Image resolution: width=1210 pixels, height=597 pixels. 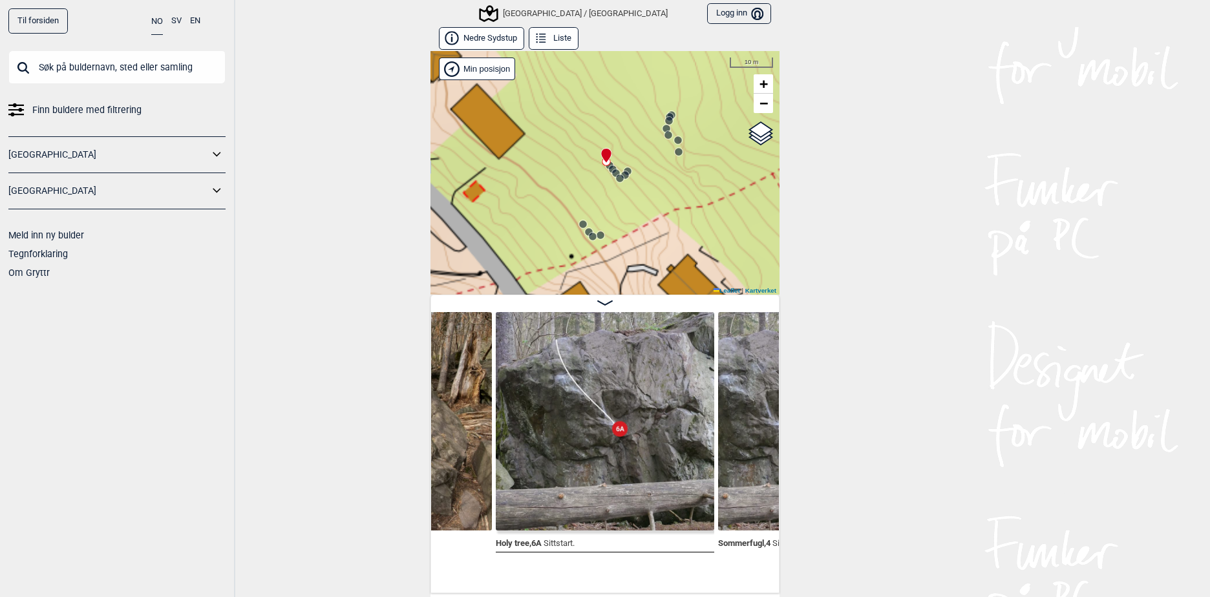 I want to click on button: Nedre Sydstup, so click(x=481, y=38).